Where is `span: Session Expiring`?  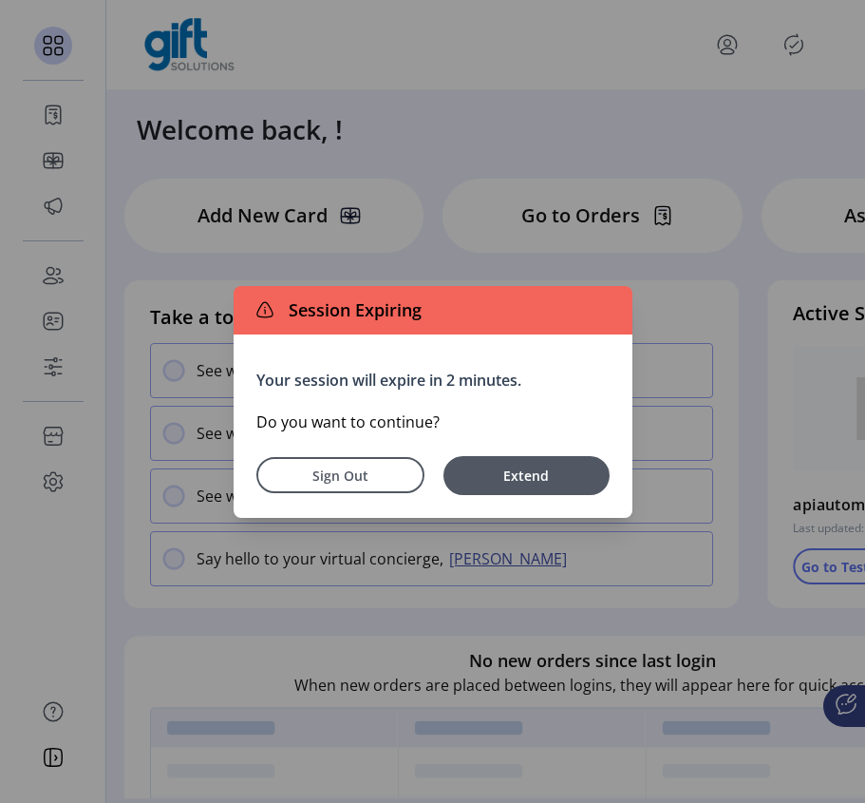 span: Session Expiring is located at coordinates (351, 310).